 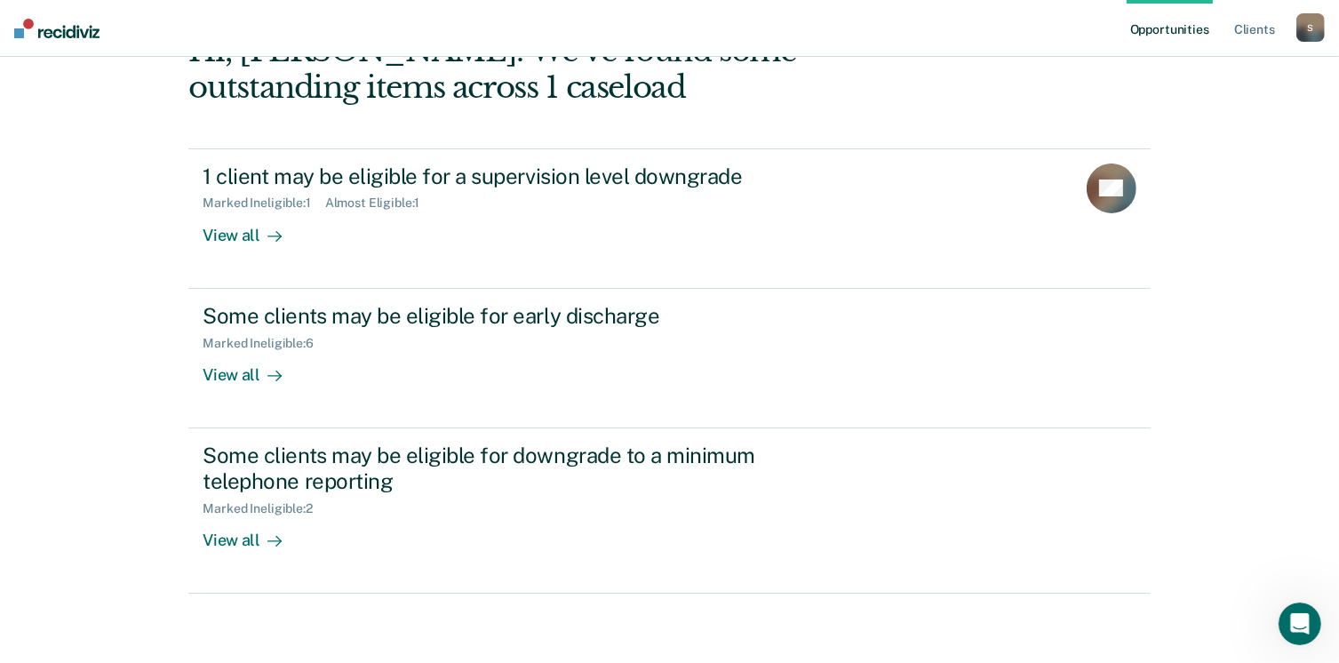 What do you see at coordinates (379, 203) in the screenshot?
I see `div: Almost Eligible : 1` at bounding box center [379, 203].